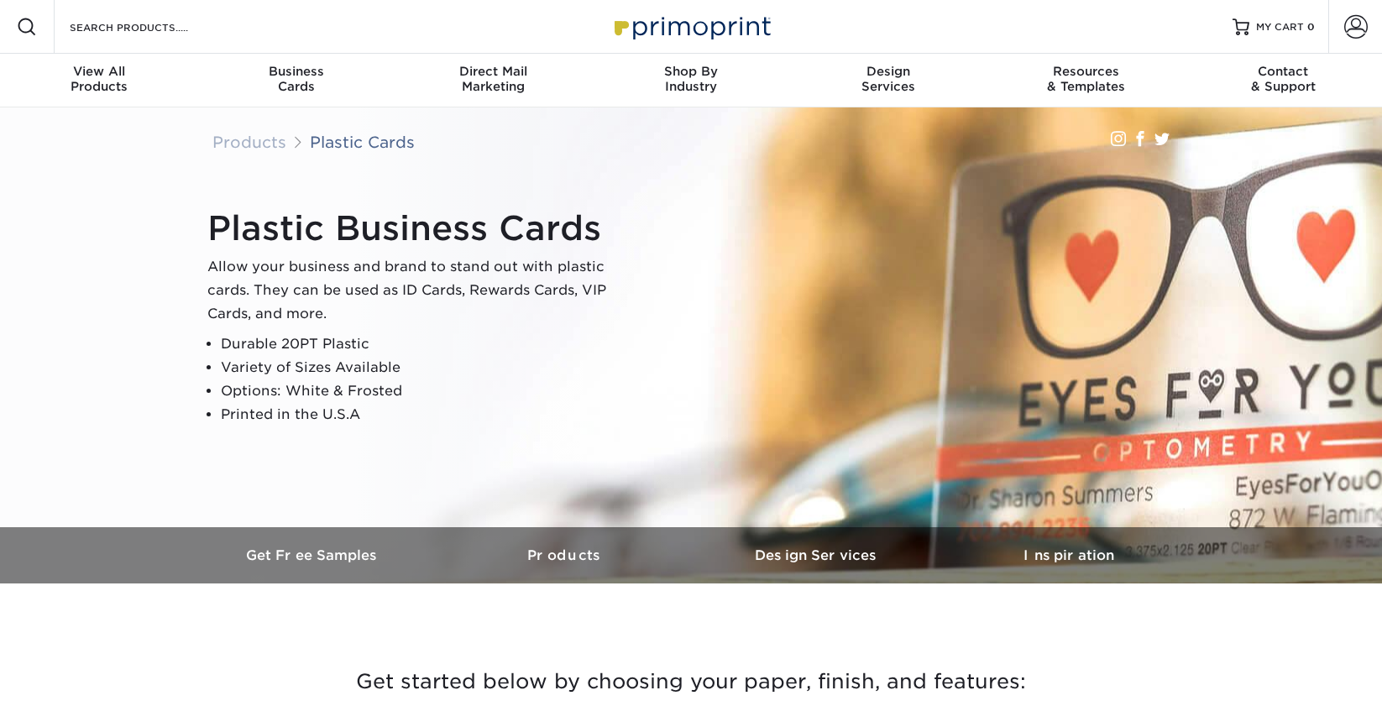  Describe the element at coordinates (417, 228) in the screenshot. I see `h1: Plastic Business Cards` at that location.